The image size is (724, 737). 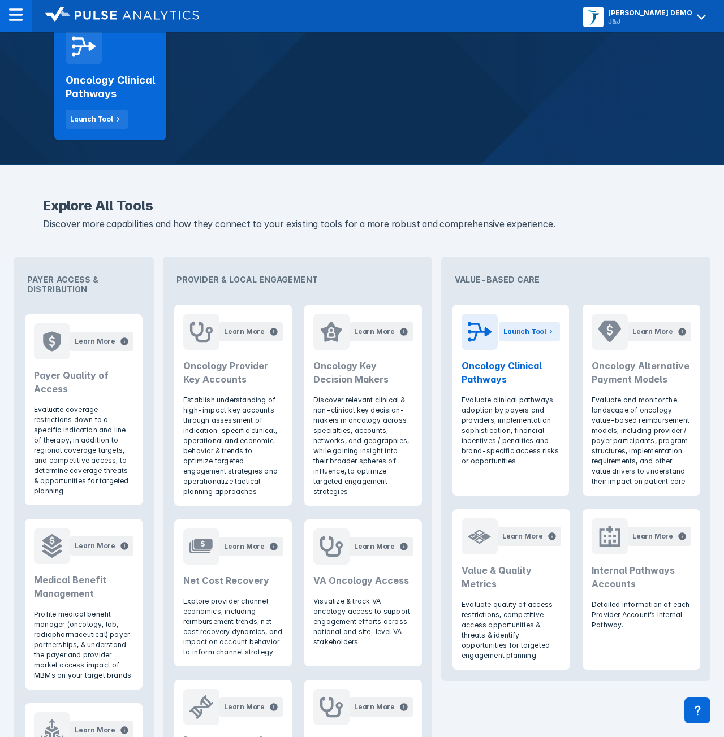 I want to click on h2: VA Oncology Access, so click(x=363, y=581).